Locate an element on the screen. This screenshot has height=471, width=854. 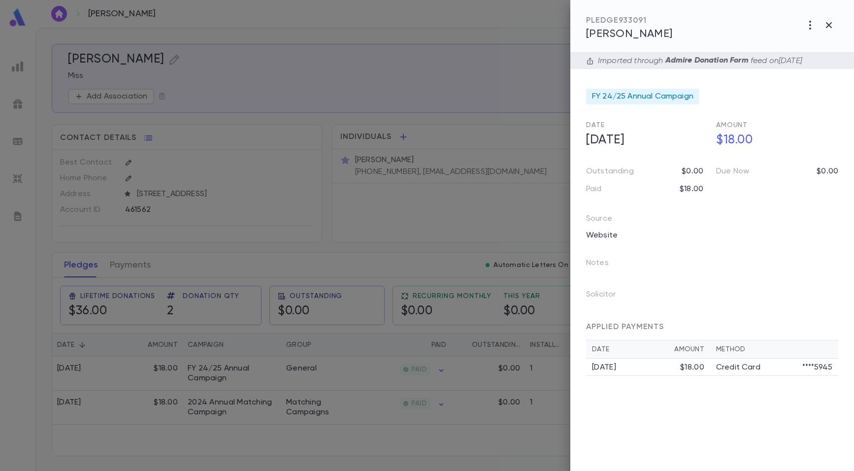
div: Website is located at coordinates (643, 235).